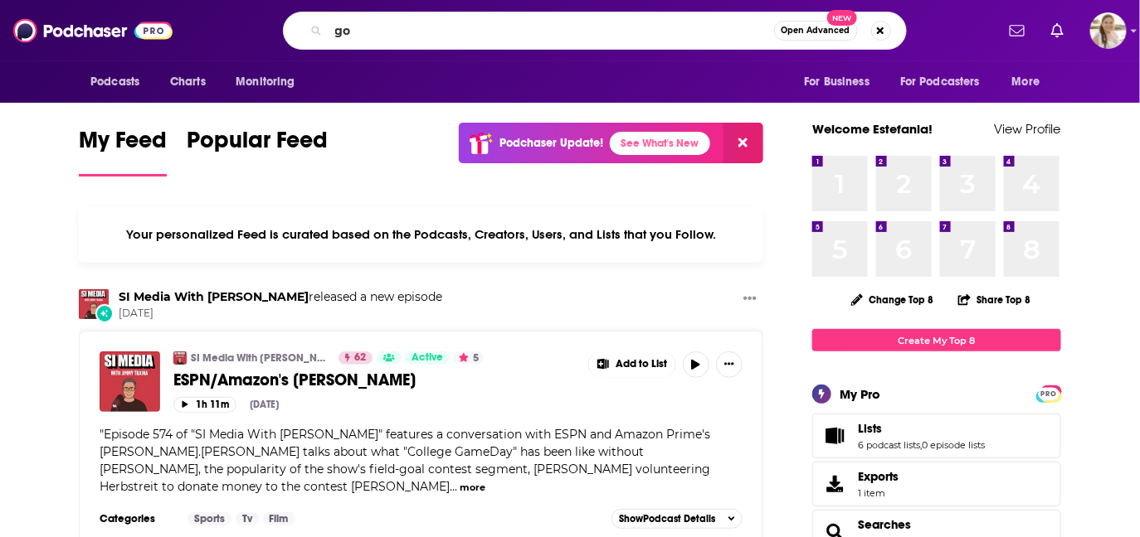 The width and height of the screenshot is (1140, 537). What do you see at coordinates (872, 129) in the screenshot?
I see `a: Welcome Estefania!` at bounding box center [872, 129].